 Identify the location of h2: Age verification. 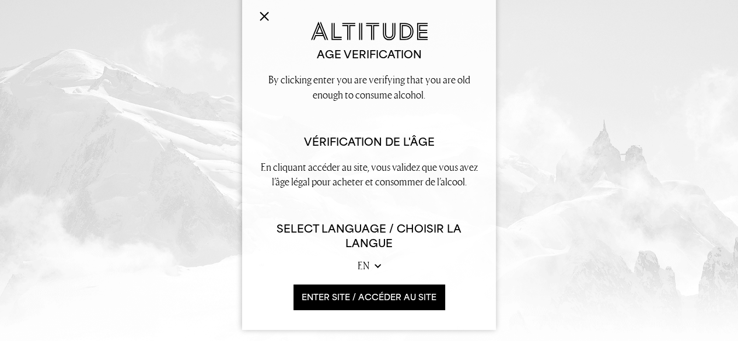
(369, 54).